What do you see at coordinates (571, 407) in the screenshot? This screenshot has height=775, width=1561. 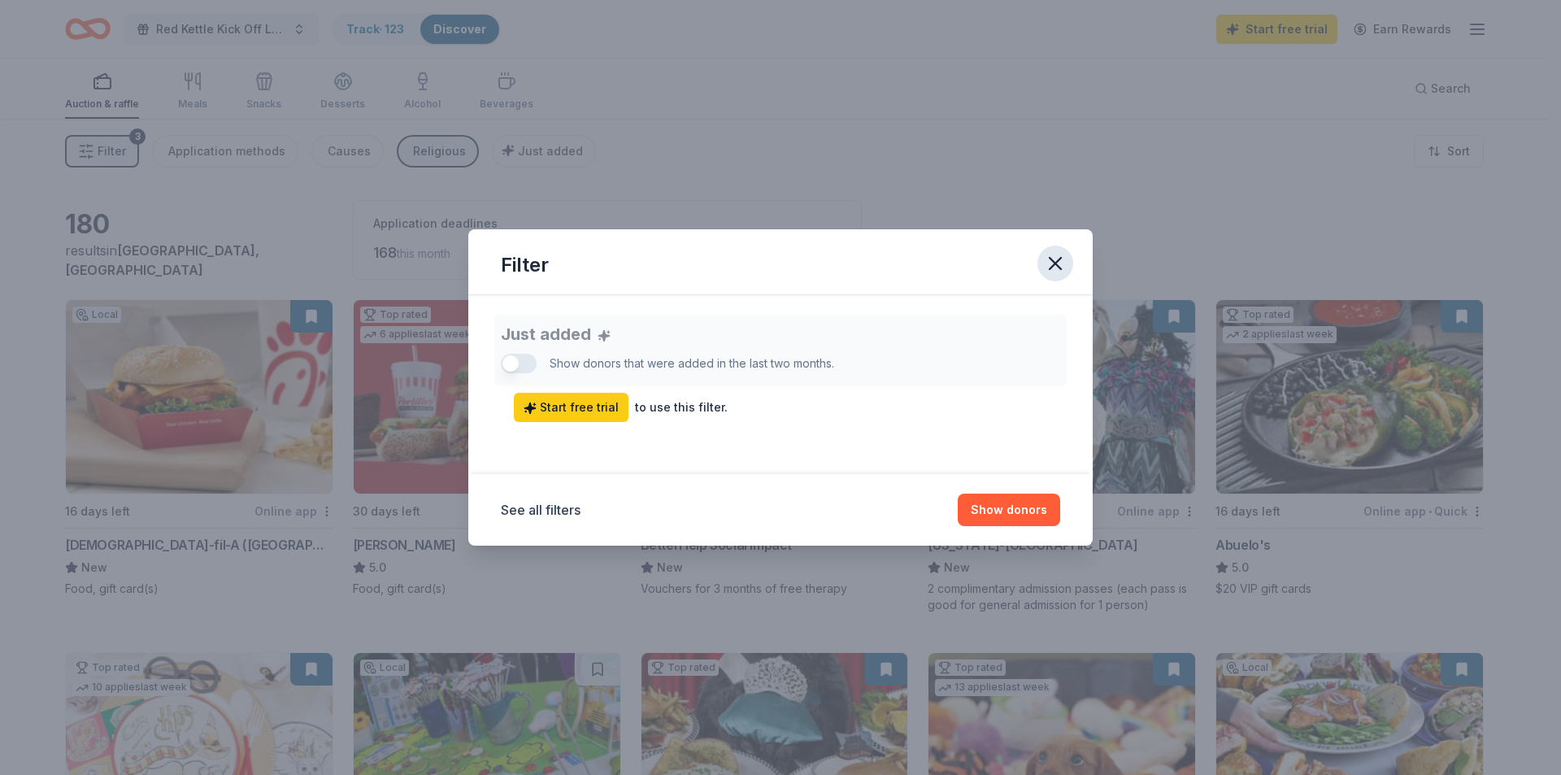 I see `a: Start free trial` at bounding box center [571, 407].